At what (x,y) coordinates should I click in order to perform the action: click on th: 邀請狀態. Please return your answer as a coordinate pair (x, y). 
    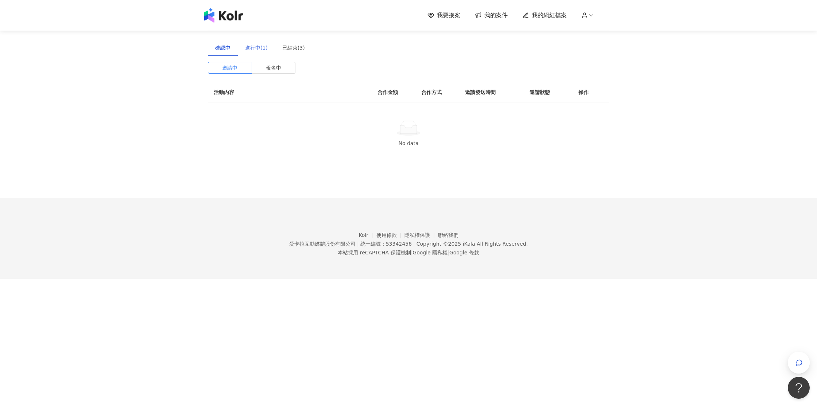
    Looking at the image, I should click on (548, 92).